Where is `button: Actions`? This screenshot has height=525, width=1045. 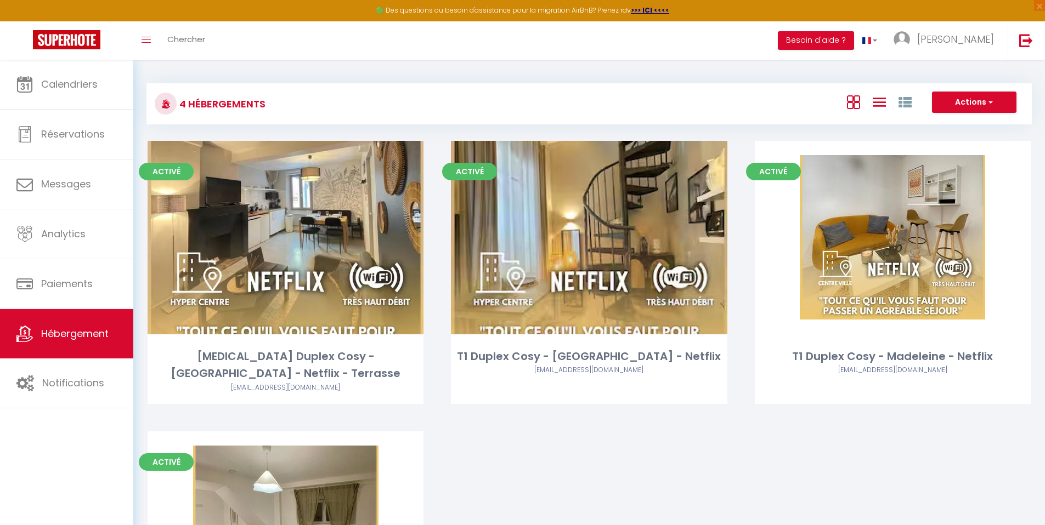 button: Actions is located at coordinates (974, 103).